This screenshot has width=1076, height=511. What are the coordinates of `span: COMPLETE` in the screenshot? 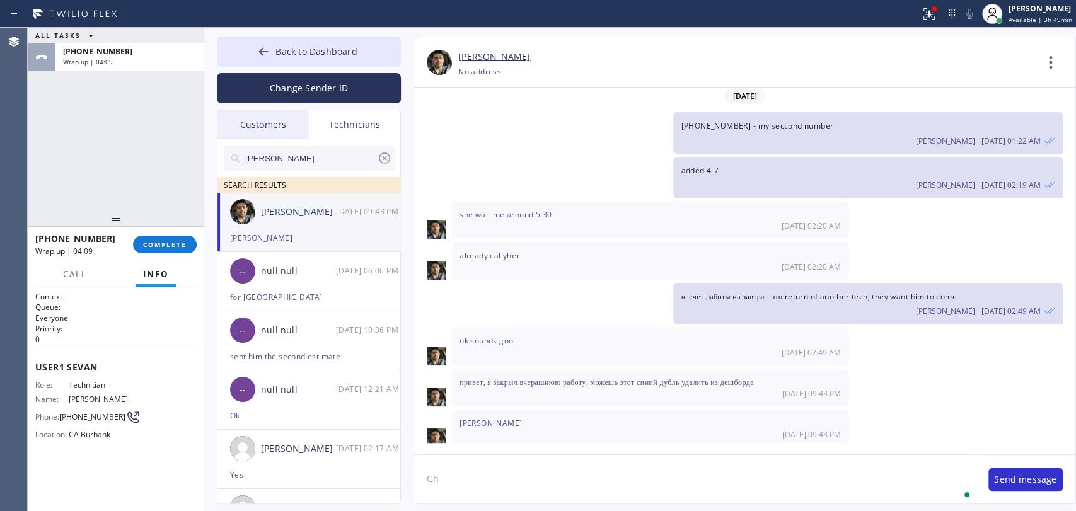 It's located at (165, 245).